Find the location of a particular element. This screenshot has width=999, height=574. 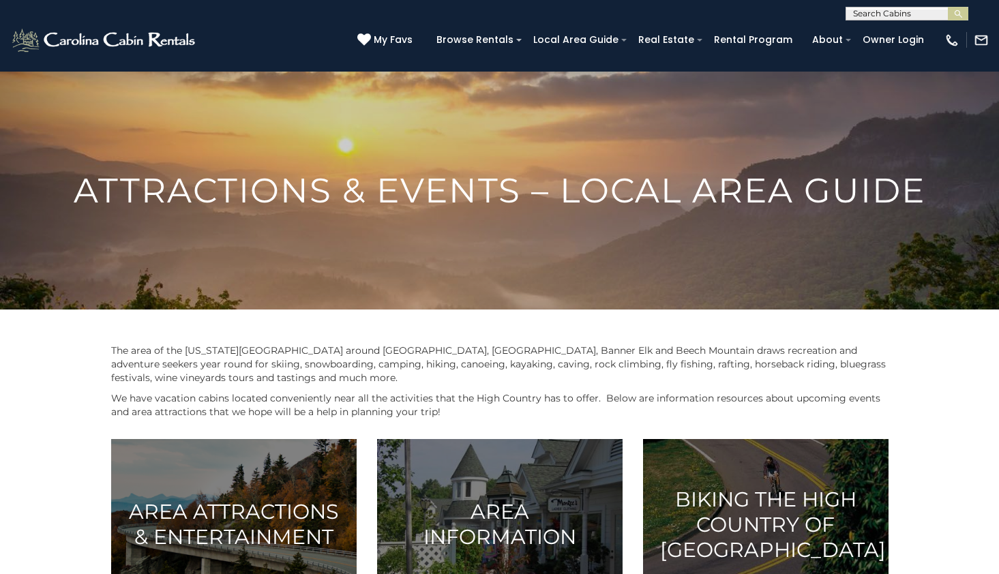

img: White-1-2.png is located at coordinates (104, 40).